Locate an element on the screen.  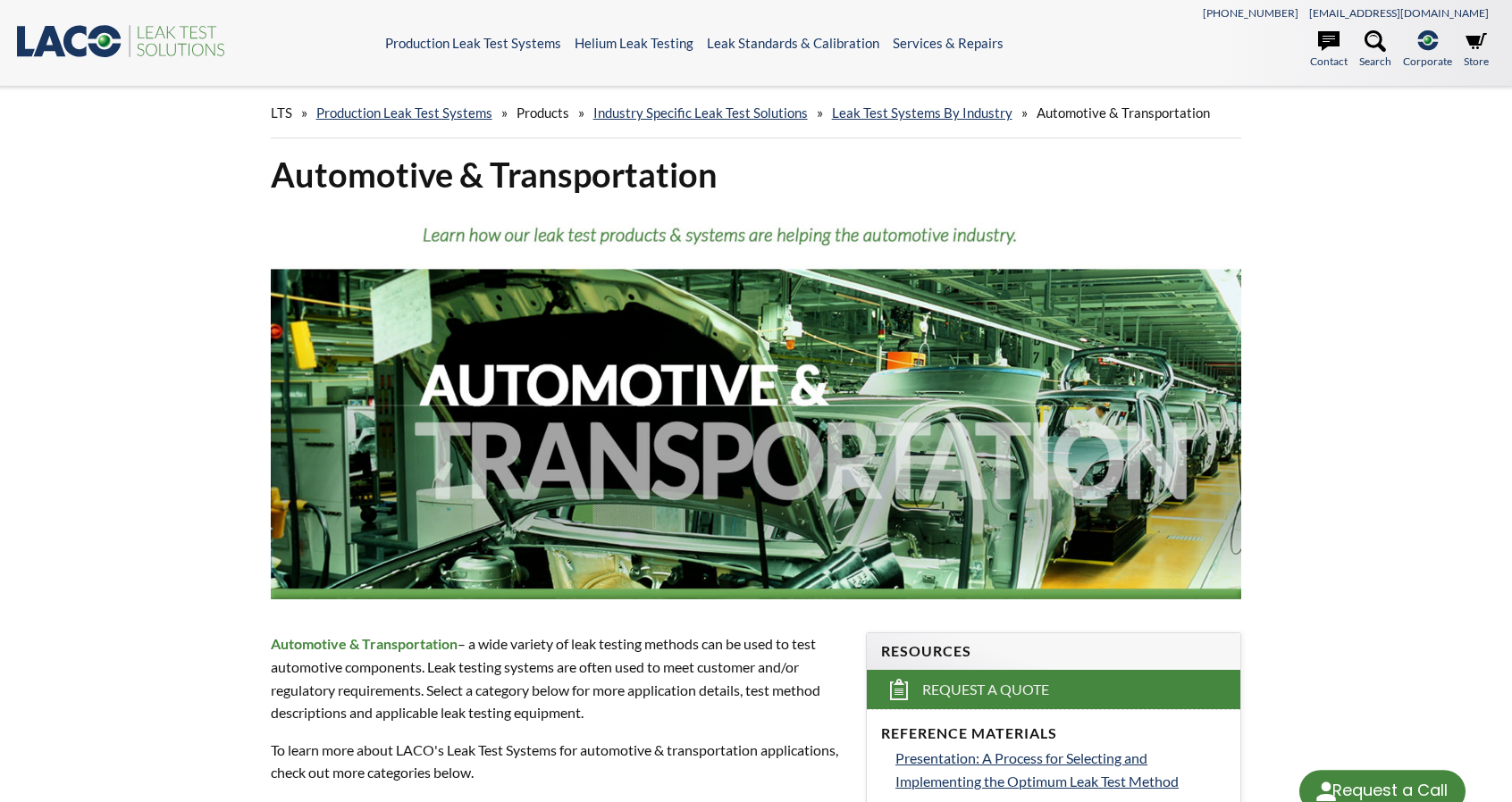
img: Automotive & Transportation header is located at coordinates (756, 404).